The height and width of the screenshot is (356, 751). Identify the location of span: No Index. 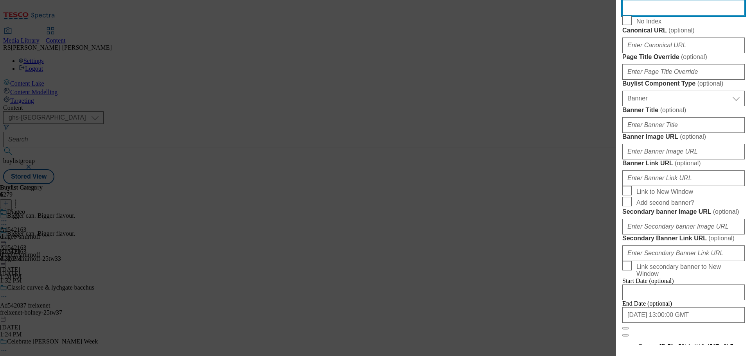
(649, 22).